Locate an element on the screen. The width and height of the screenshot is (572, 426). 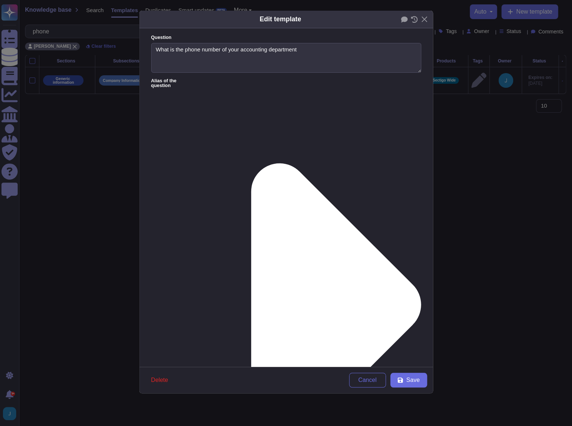
button: Close is located at coordinates (424, 19).